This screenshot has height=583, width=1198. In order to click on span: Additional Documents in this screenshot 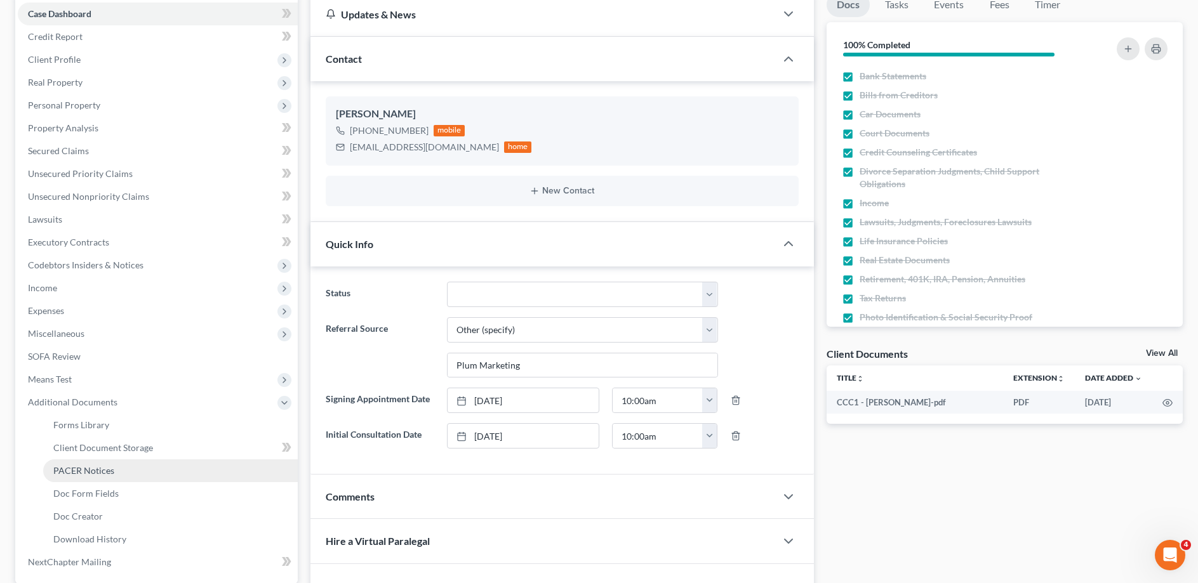, I will do `click(72, 402)`.